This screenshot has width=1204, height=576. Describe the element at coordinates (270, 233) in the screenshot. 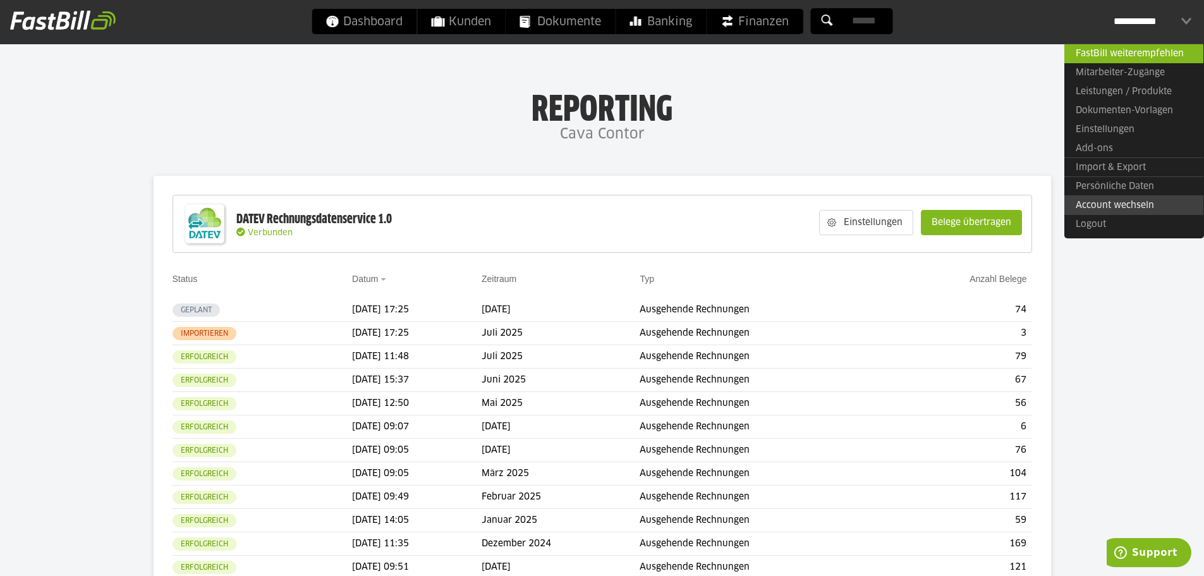

I see `span: Verbunden` at that location.